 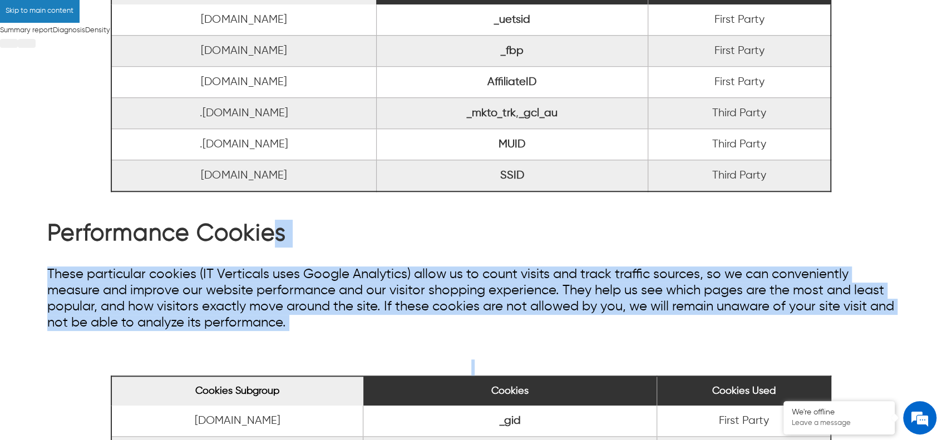 What do you see at coordinates (538, 113) in the screenshot?
I see `a: _gcl_au` at bounding box center [538, 113].